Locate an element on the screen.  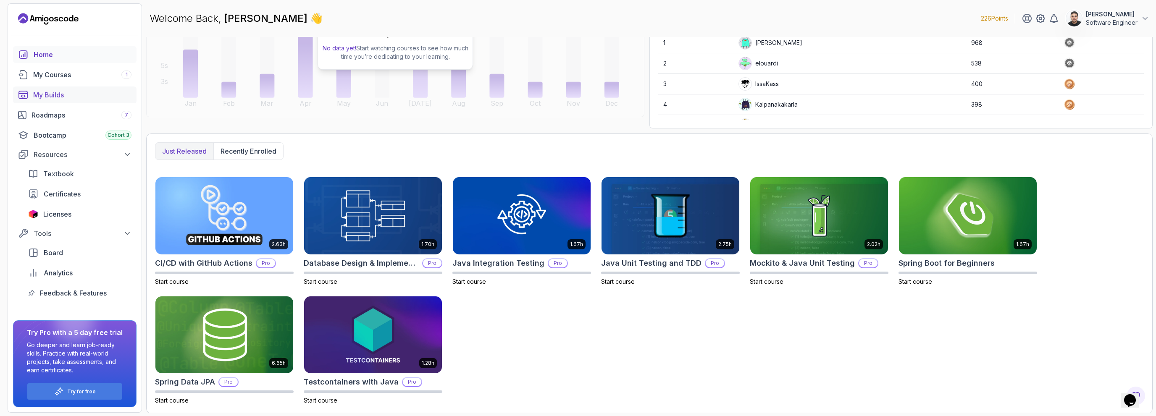
button: Recently enrolled is located at coordinates (248, 151).